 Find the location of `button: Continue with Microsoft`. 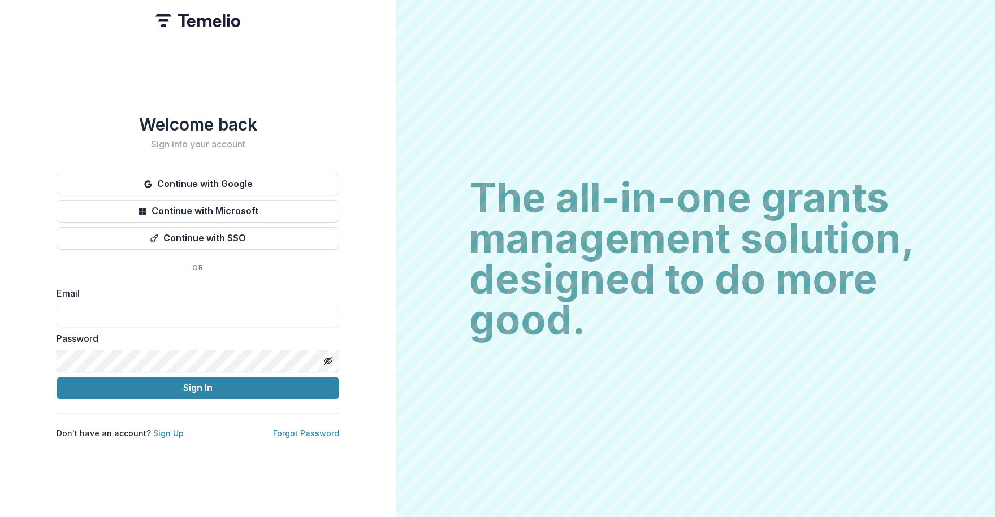

button: Continue with Microsoft is located at coordinates (198, 211).